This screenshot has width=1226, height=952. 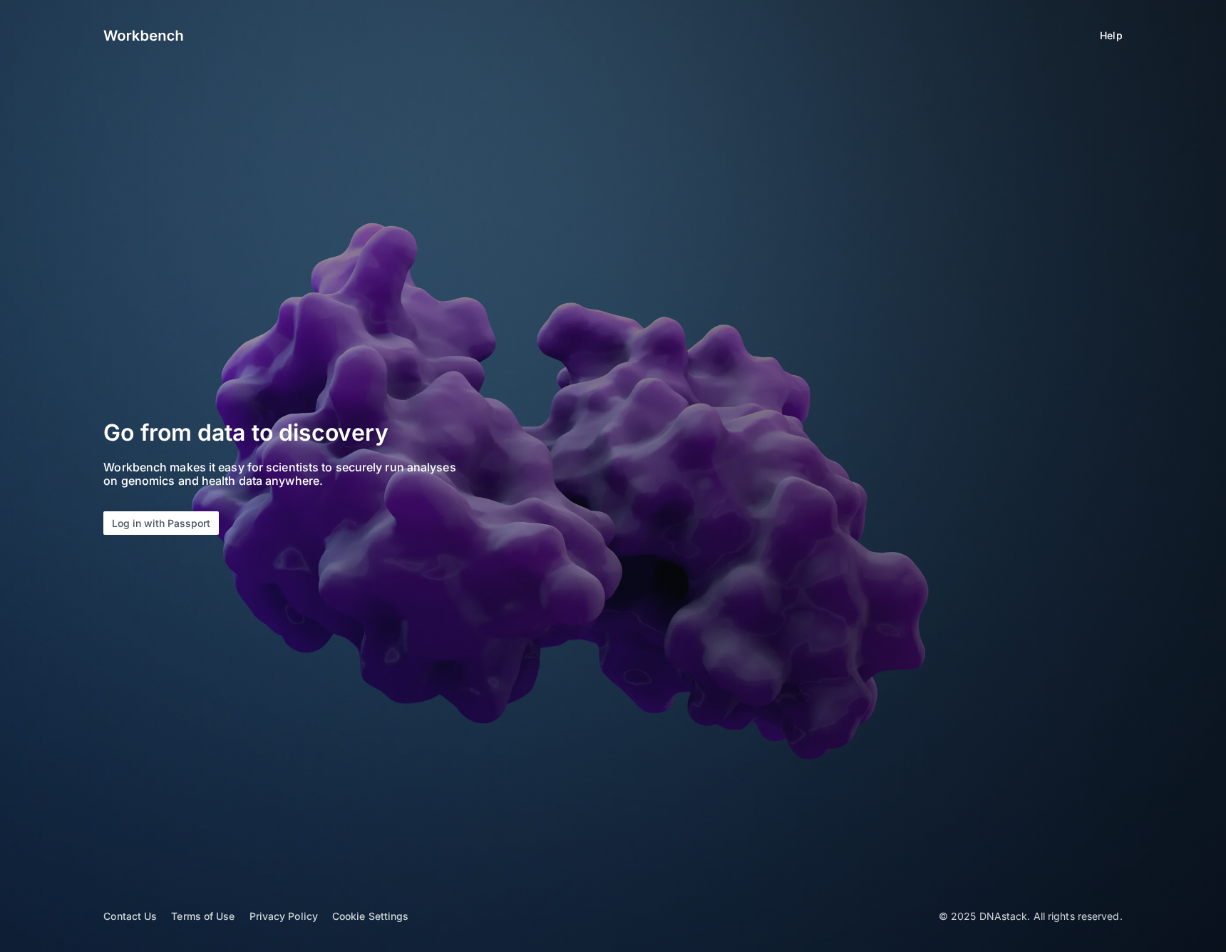 I want to click on img: logo, so click(x=143, y=36).